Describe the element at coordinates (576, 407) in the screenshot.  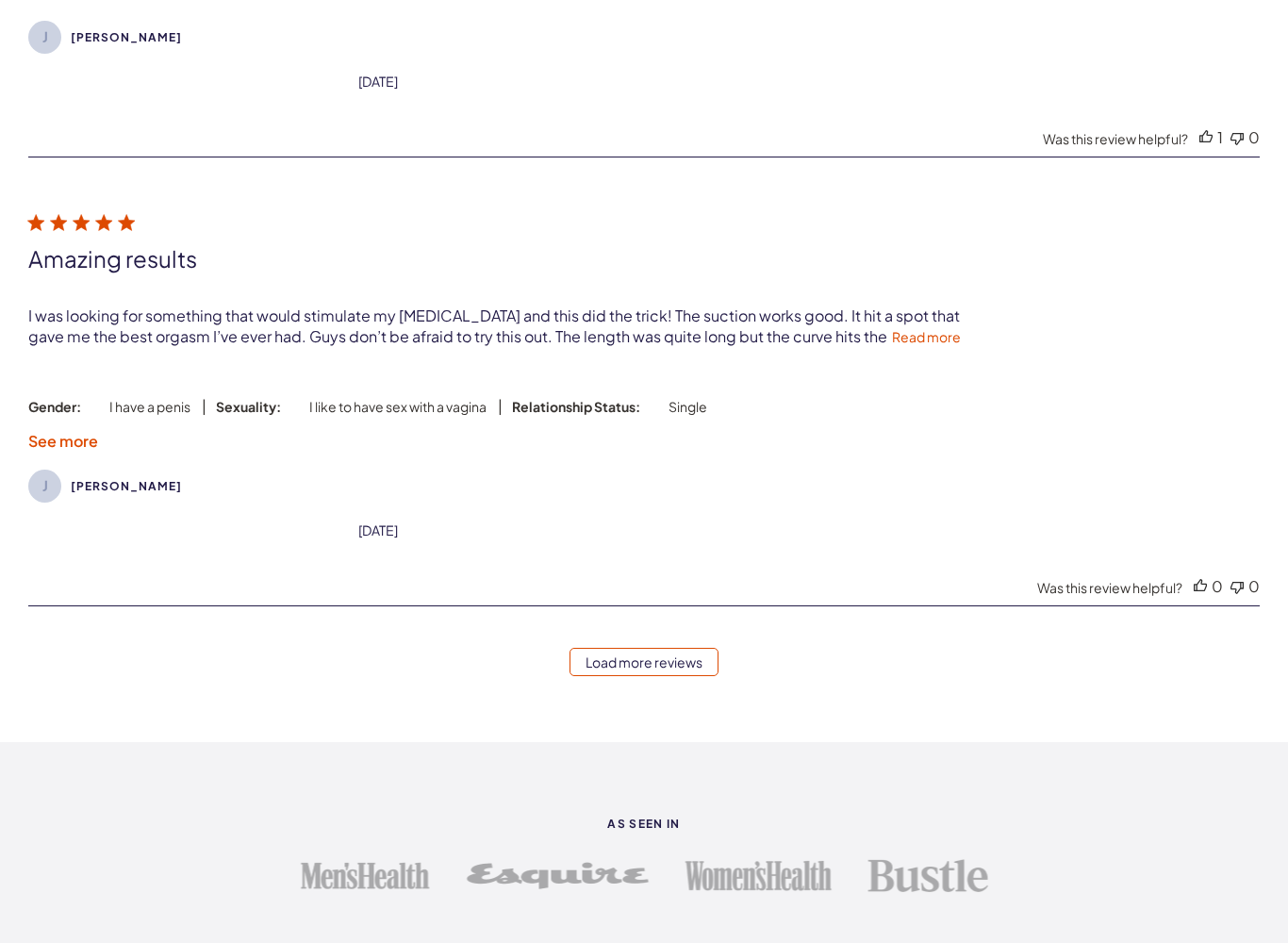
I see `span: Relationship Status:` at that location.